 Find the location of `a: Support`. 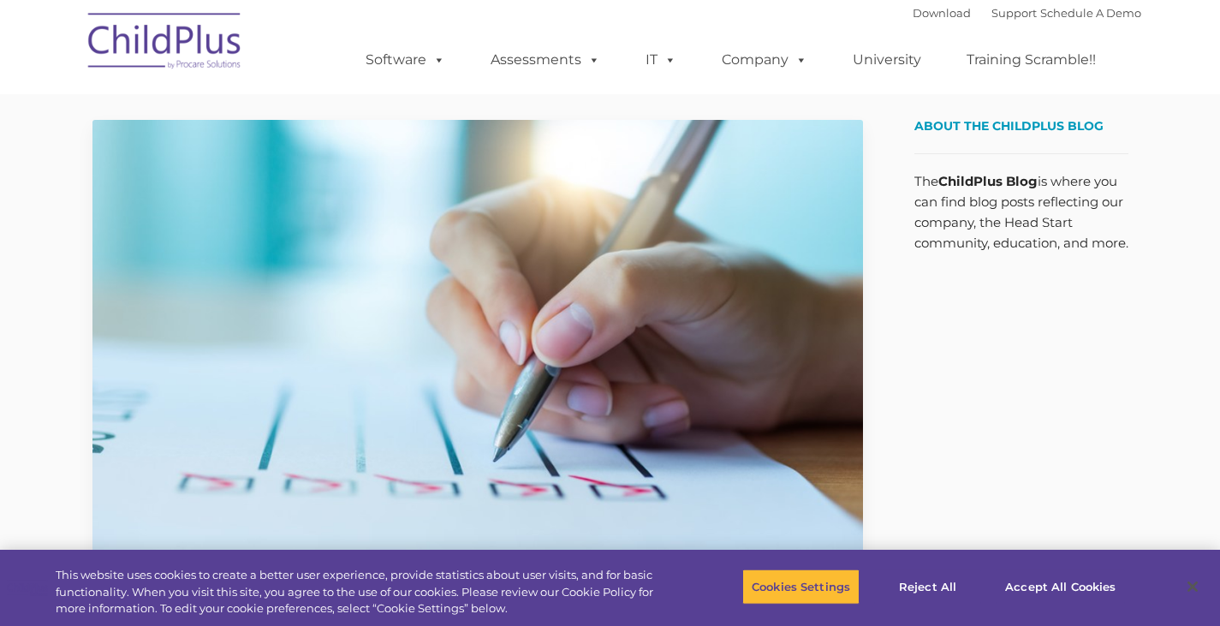

a: Support is located at coordinates (1014, 13).